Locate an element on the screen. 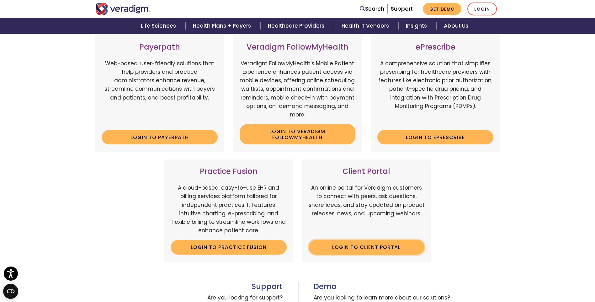 The width and height of the screenshot is (595, 302). a: Login to Payerpath is located at coordinates (160, 137).